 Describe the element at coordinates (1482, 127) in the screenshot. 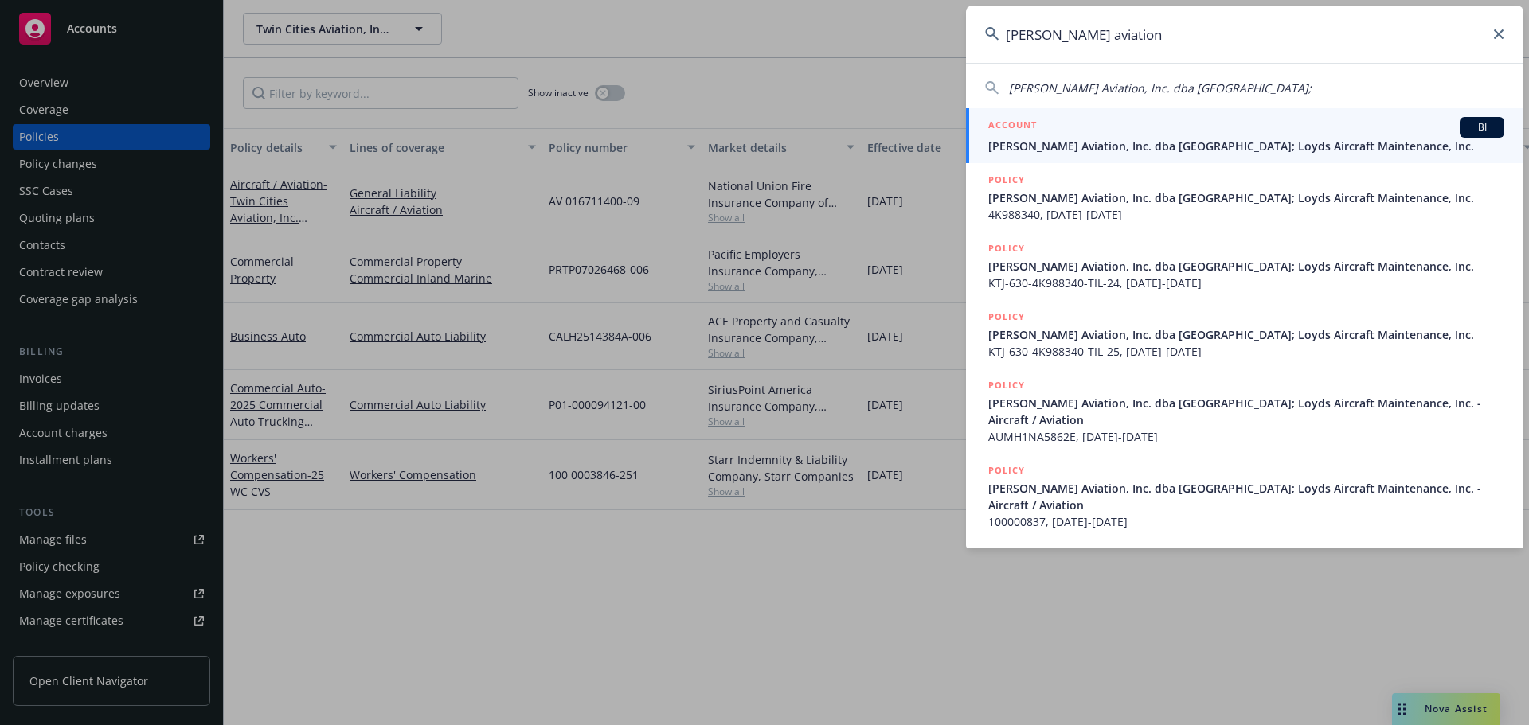

I see `span: BI` at that location.